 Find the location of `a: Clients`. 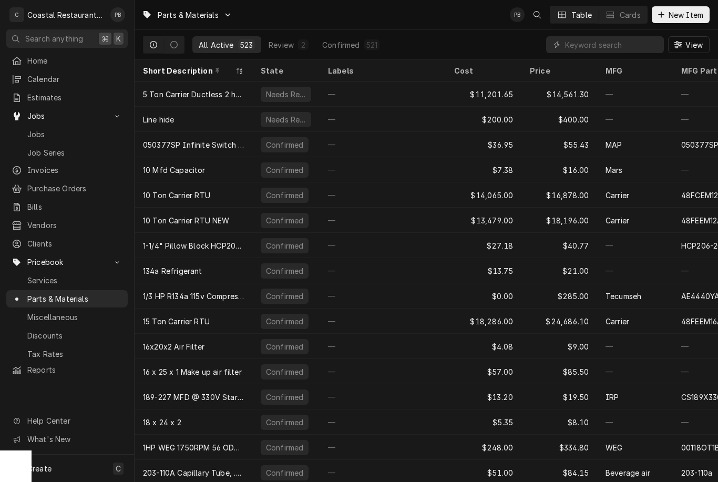

a: Clients is located at coordinates (67, 243).